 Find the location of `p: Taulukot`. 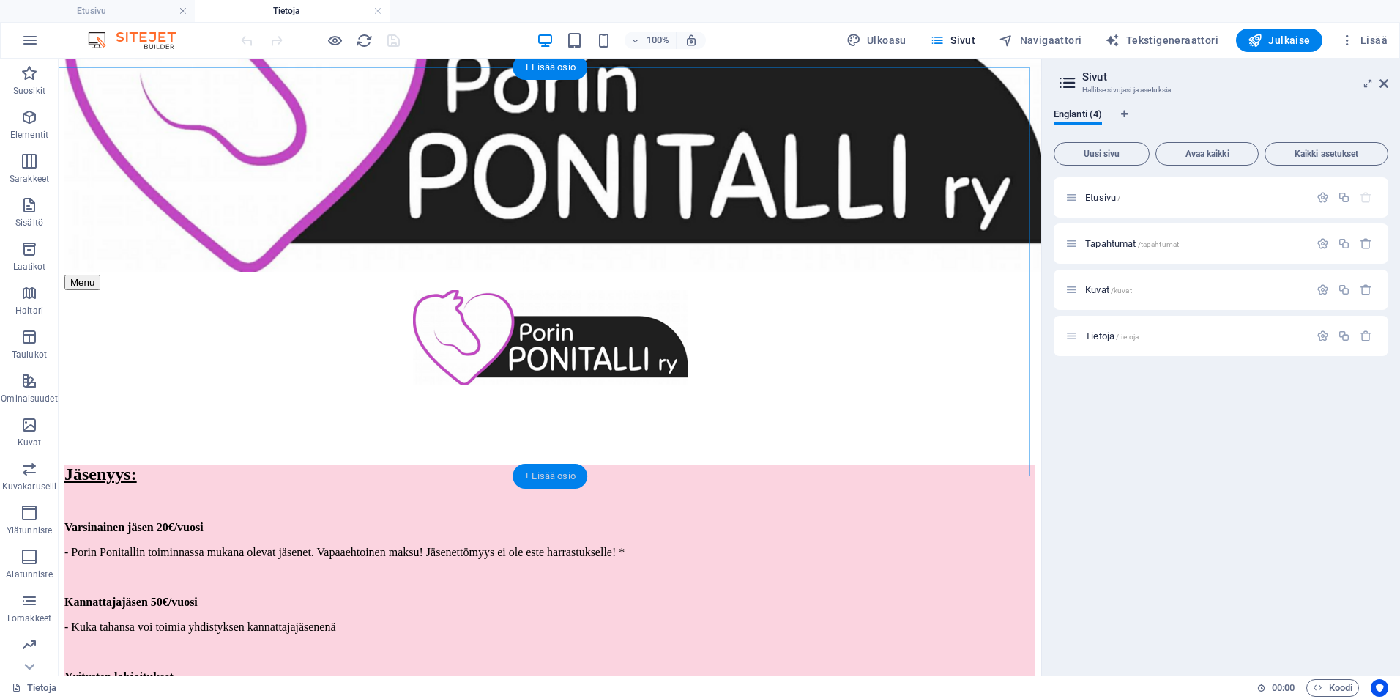

p: Taulukot is located at coordinates (29, 354).